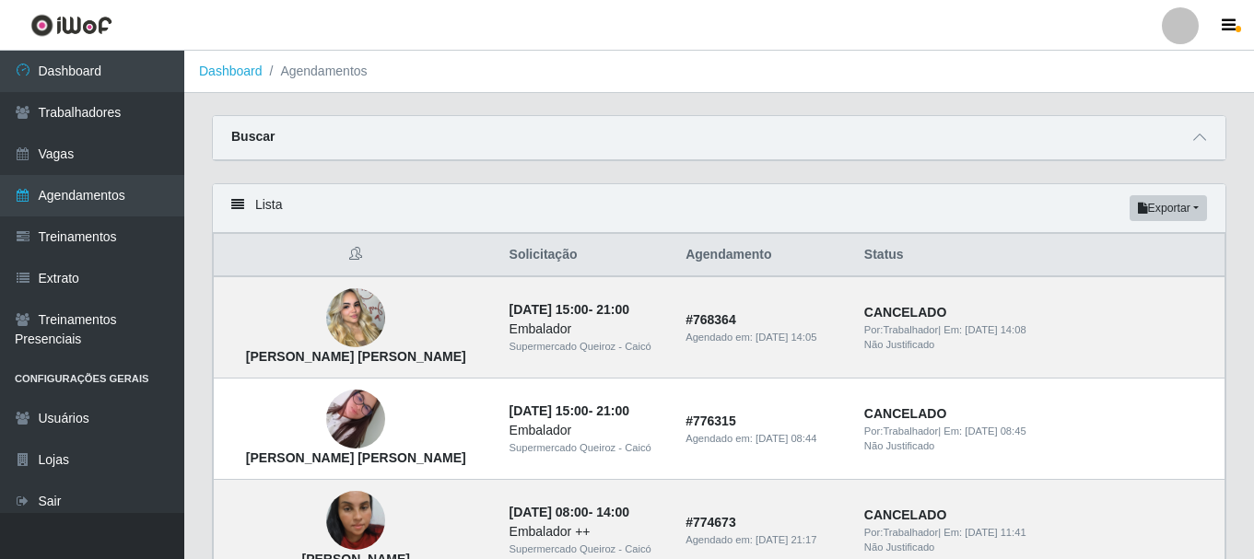 The image size is (1254, 559). What do you see at coordinates (230, 71) in the screenshot?
I see `a: Dashboard` at bounding box center [230, 71].